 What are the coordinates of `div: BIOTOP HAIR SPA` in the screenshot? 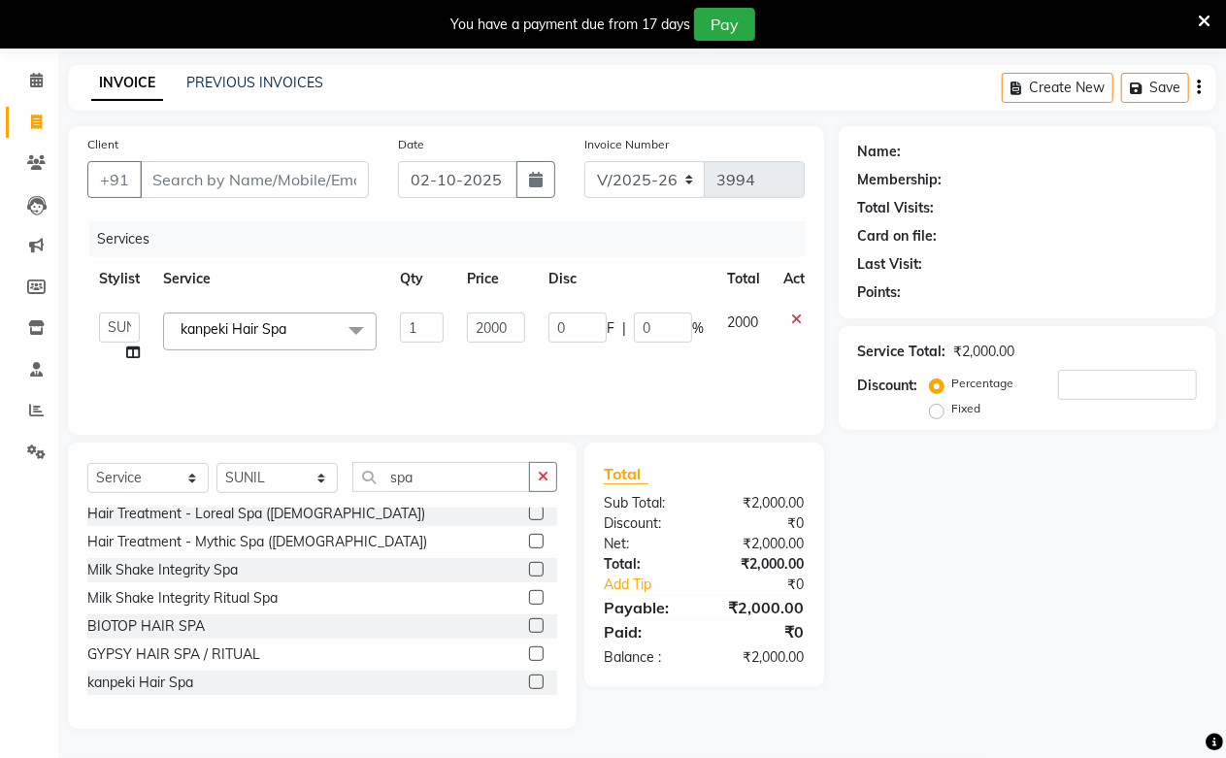 It's located at (146, 626).